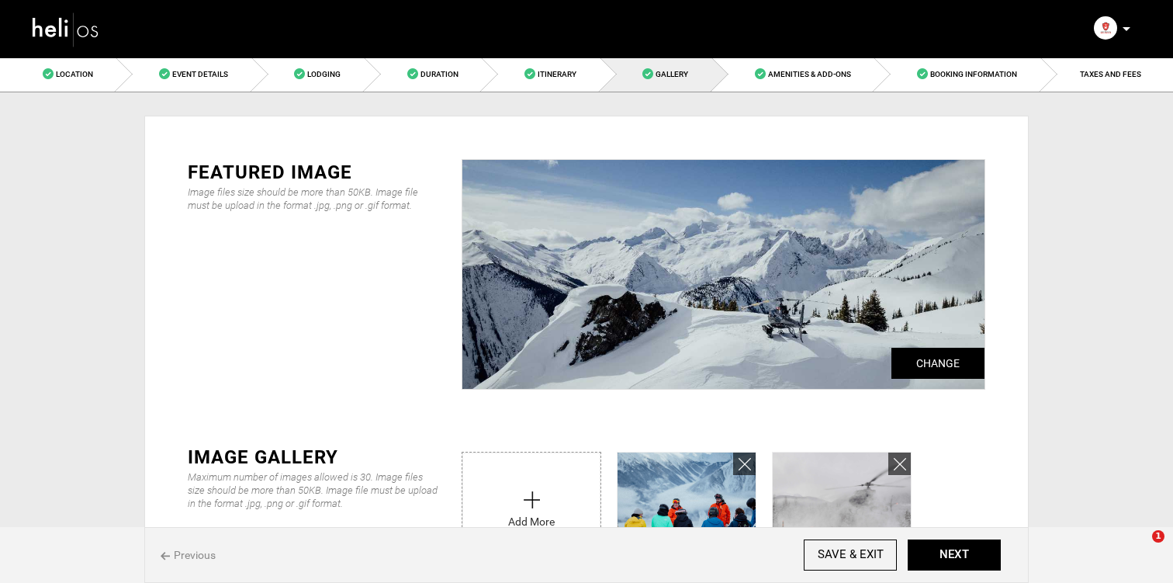  What do you see at coordinates (1158, 536) in the screenshot?
I see `span: 1` at bounding box center [1158, 536].